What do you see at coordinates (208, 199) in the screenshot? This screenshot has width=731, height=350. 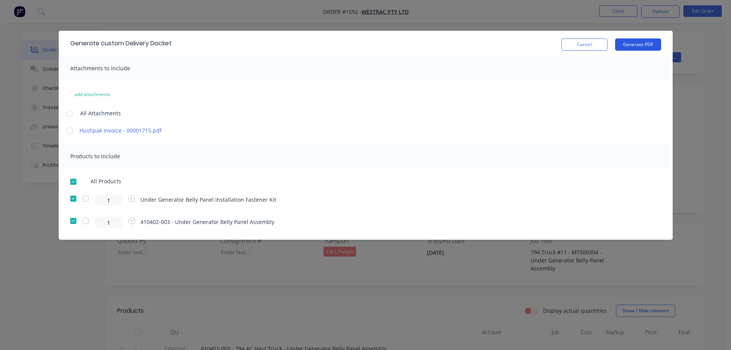 I see `span: Under Generator Belly Panel Installation Fastener Kit` at bounding box center [208, 199].